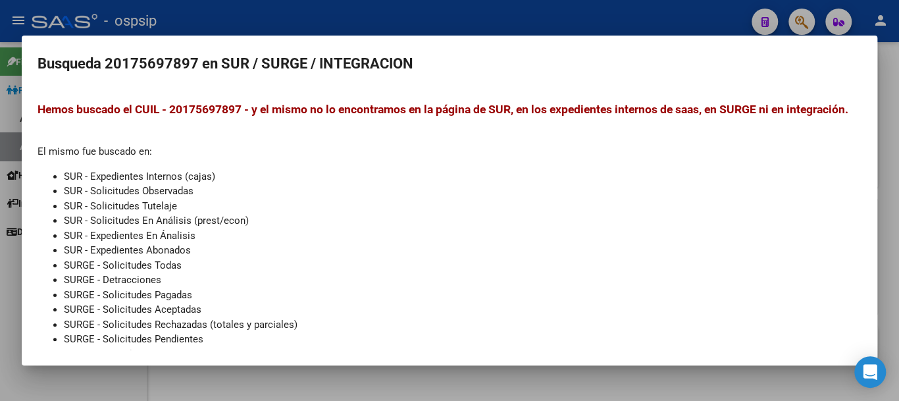 This screenshot has width=899, height=401. I want to click on li: SURGE - Detracciones, so click(462, 280).